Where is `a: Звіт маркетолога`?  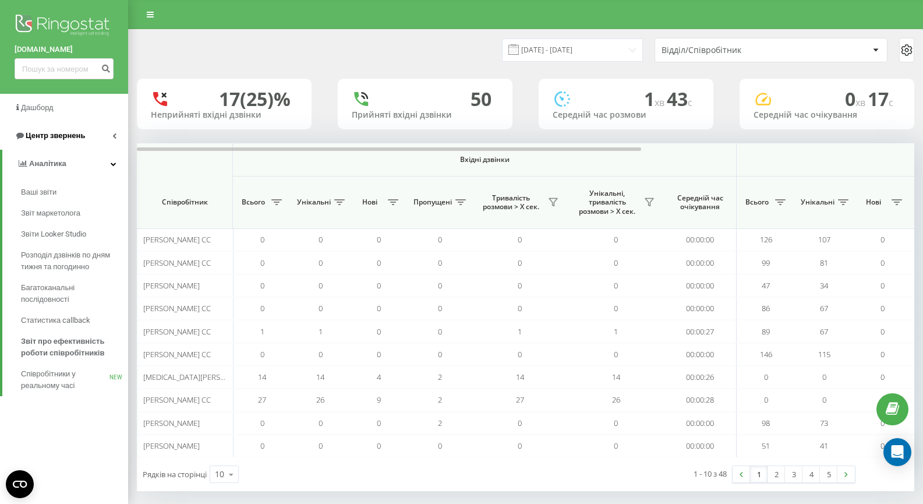 a: Звіт маркетолога is located at coordinates (75, 213).